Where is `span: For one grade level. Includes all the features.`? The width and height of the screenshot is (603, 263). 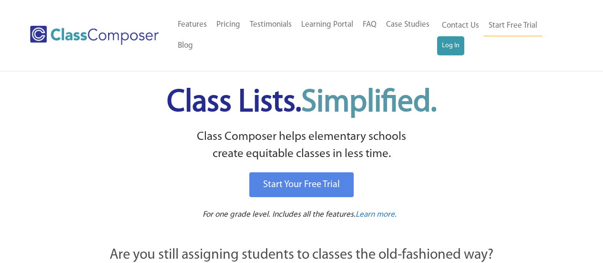 span: For one grade level. Includes all the features. is located at coordinates (279, 214).